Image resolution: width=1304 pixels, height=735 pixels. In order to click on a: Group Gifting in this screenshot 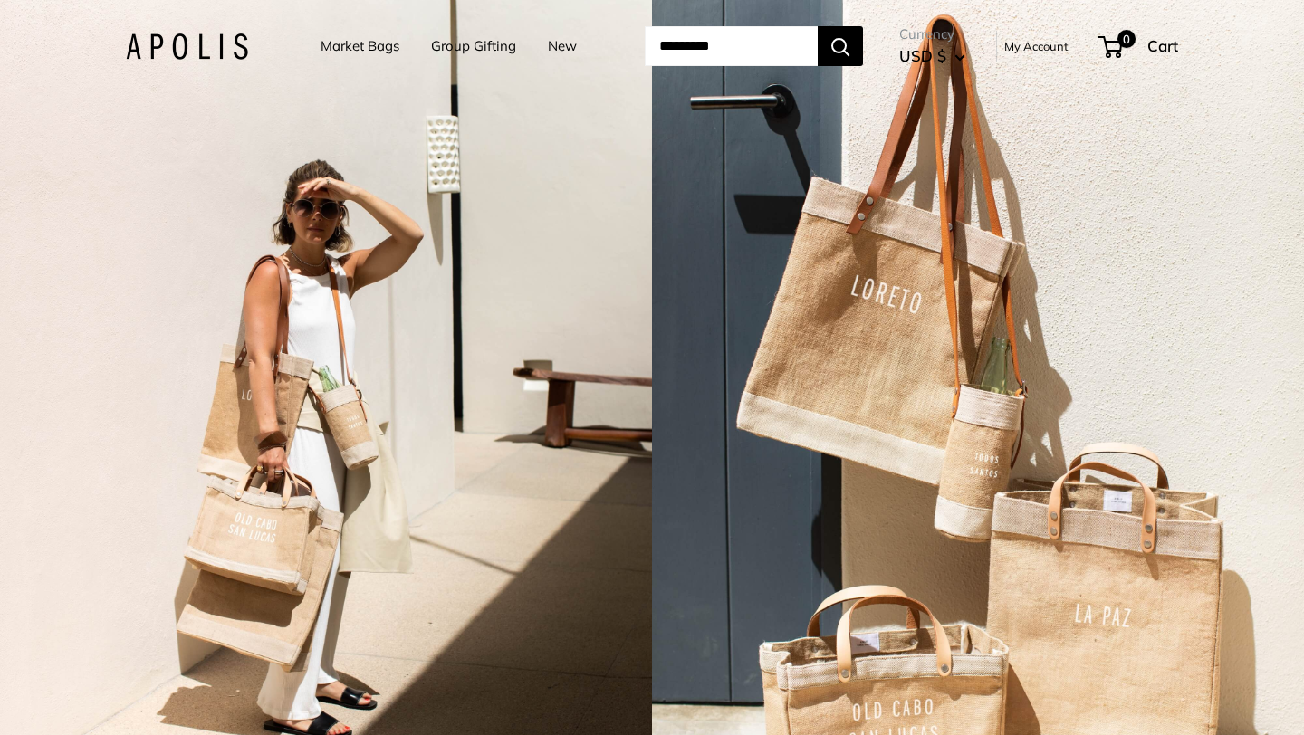, I will do `click(473, 46)`.